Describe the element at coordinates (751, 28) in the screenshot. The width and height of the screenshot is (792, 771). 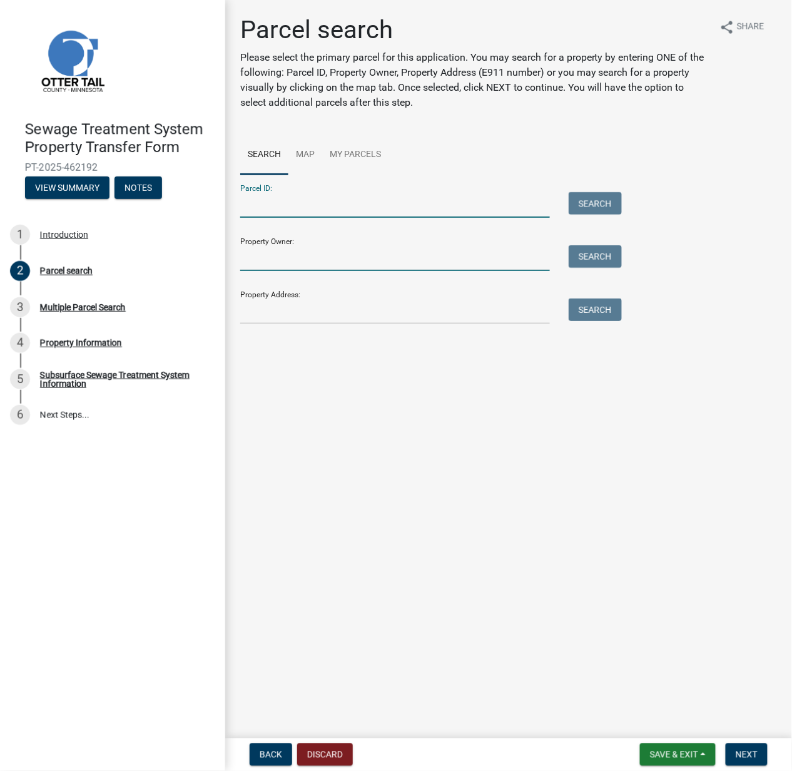
I see `span: Share` at that location.